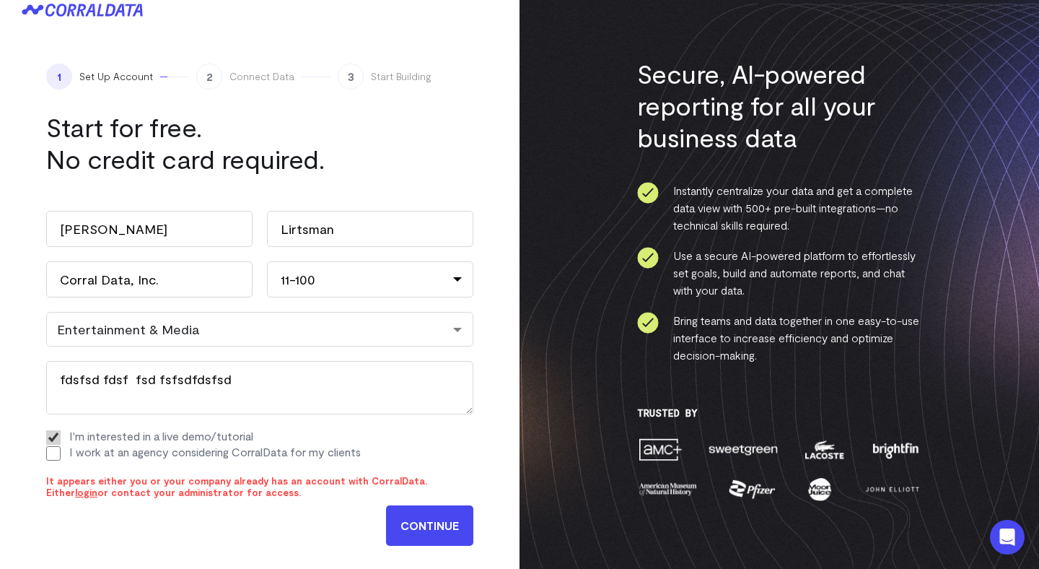 This screenshot has width=1039, height=569. Describe the element at coordinates (215, 451) in the screenshot. I see `label: I work at an agency considering CorralData for my clients` at that location.